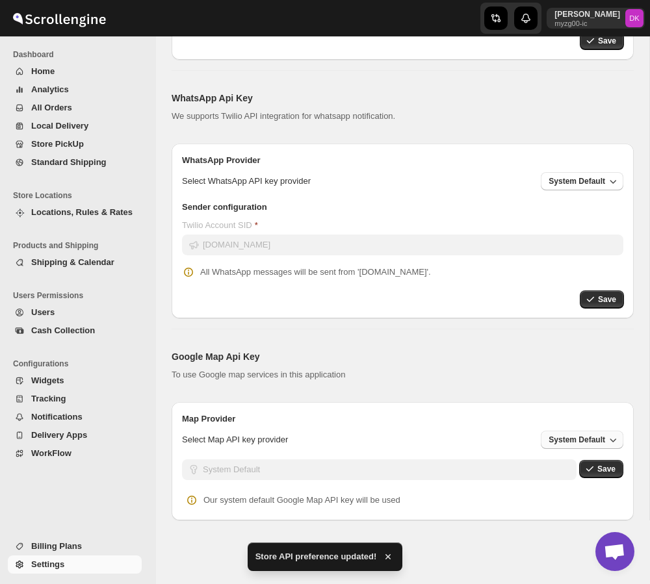  I want to click on span: Users Permissions, so click(80, 296).